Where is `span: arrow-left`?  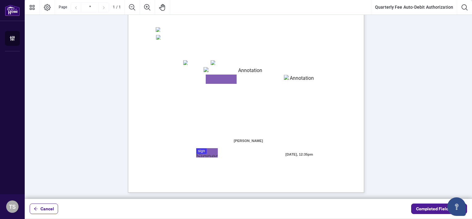
span: arrow-left is located at coordinates (36, 209).